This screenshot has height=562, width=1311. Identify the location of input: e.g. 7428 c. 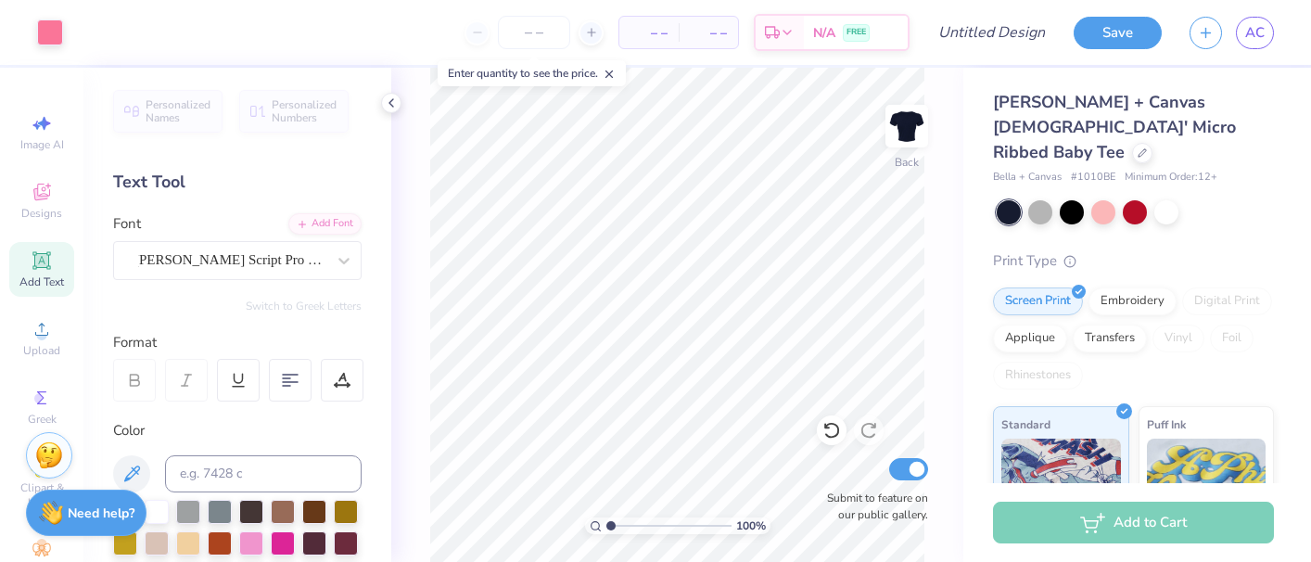
(263, 474).